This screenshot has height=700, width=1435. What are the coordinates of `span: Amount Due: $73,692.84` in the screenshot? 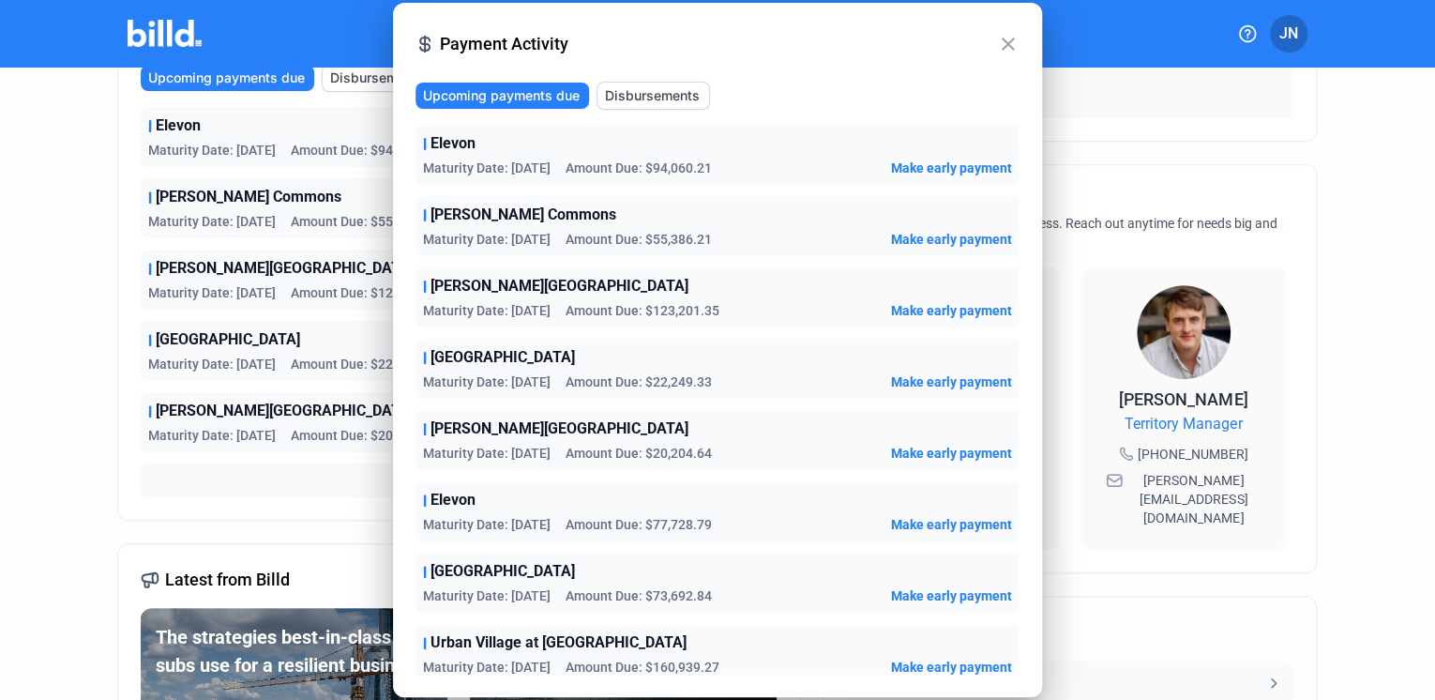 It's located at (639, 596).